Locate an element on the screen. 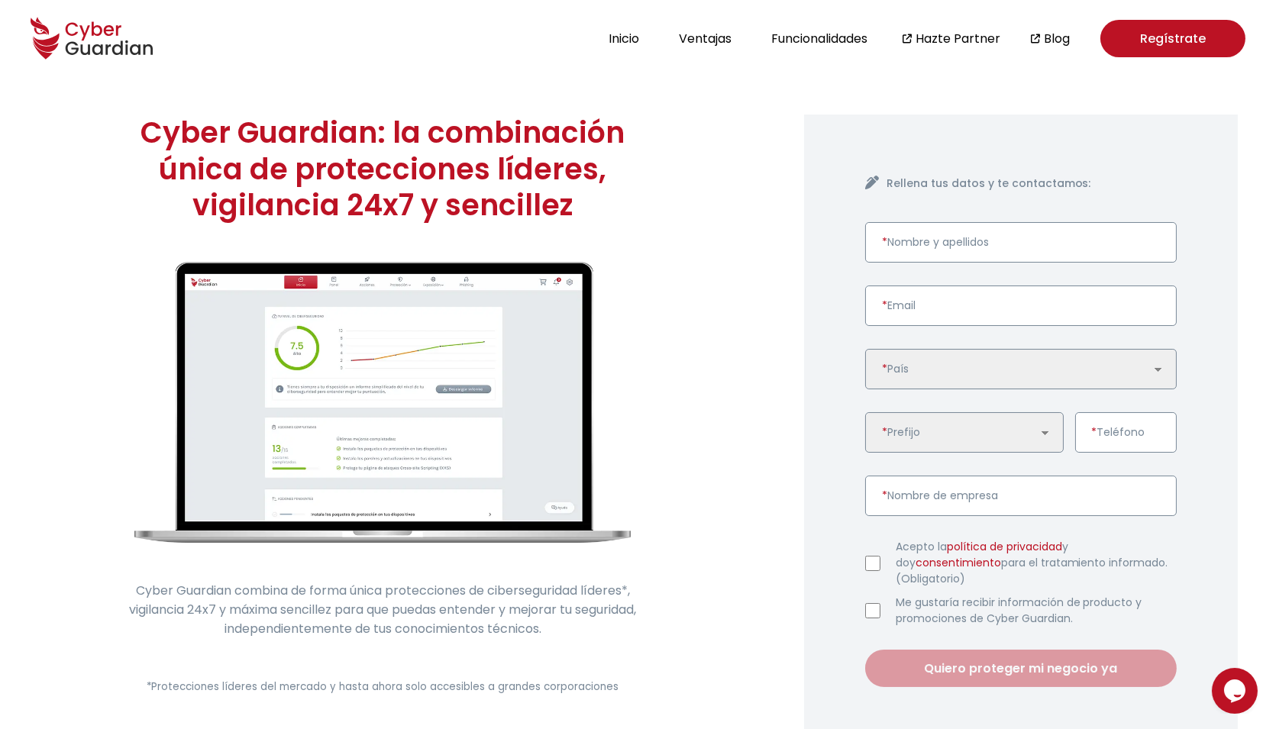  label: Acepto la y doy para el tratamiento informado. (Obligatorio) is located at coordinates (1037, 563).